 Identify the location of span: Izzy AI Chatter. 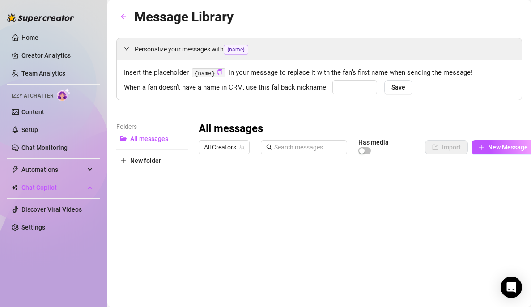
(32, 96).